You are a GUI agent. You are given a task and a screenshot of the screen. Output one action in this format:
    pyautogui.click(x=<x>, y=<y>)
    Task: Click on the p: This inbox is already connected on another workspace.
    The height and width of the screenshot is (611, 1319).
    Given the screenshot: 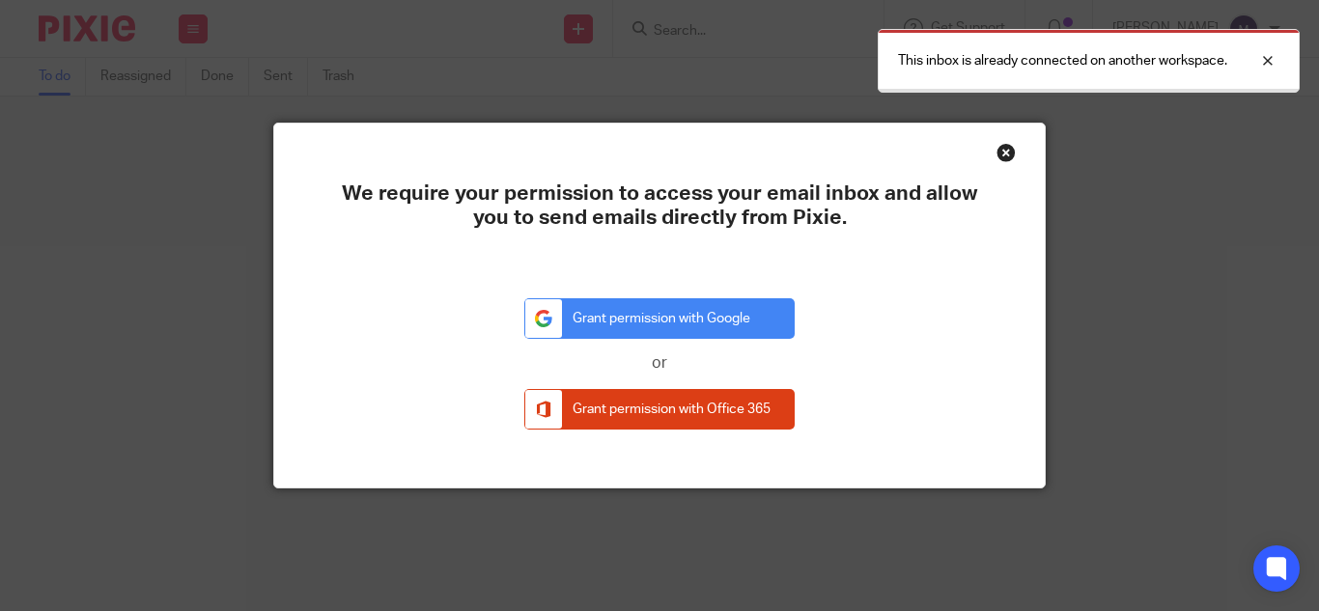 What is the action you would take?
    pyautogui.click(x=1062, y=61)
    